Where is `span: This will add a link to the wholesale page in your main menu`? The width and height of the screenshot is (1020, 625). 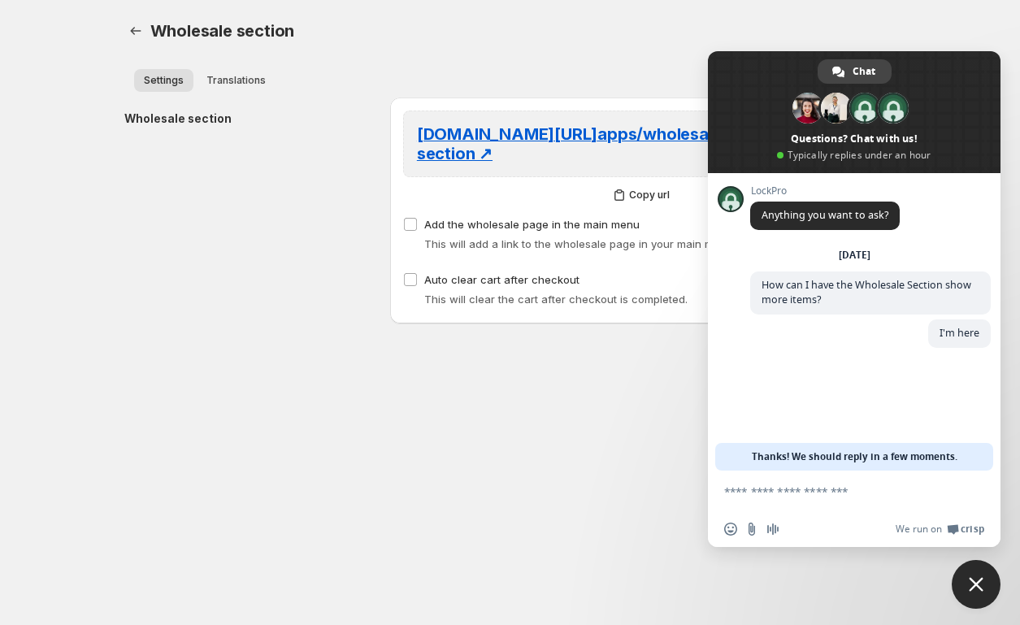 span: This will add a link to the wholesale page in your main menu is located at coordinates (578, 244).